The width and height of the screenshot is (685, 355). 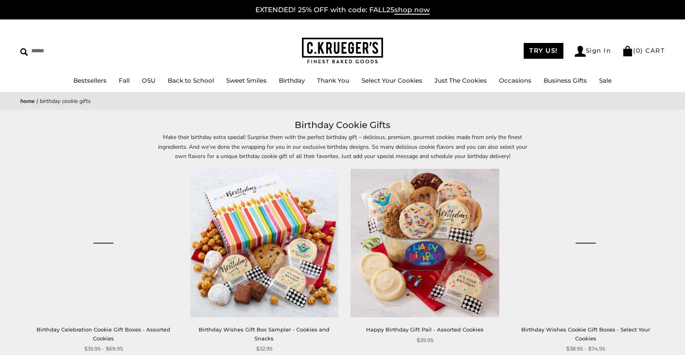 I want to click on a: Sweet Smiles, so click(x=246, y=80).